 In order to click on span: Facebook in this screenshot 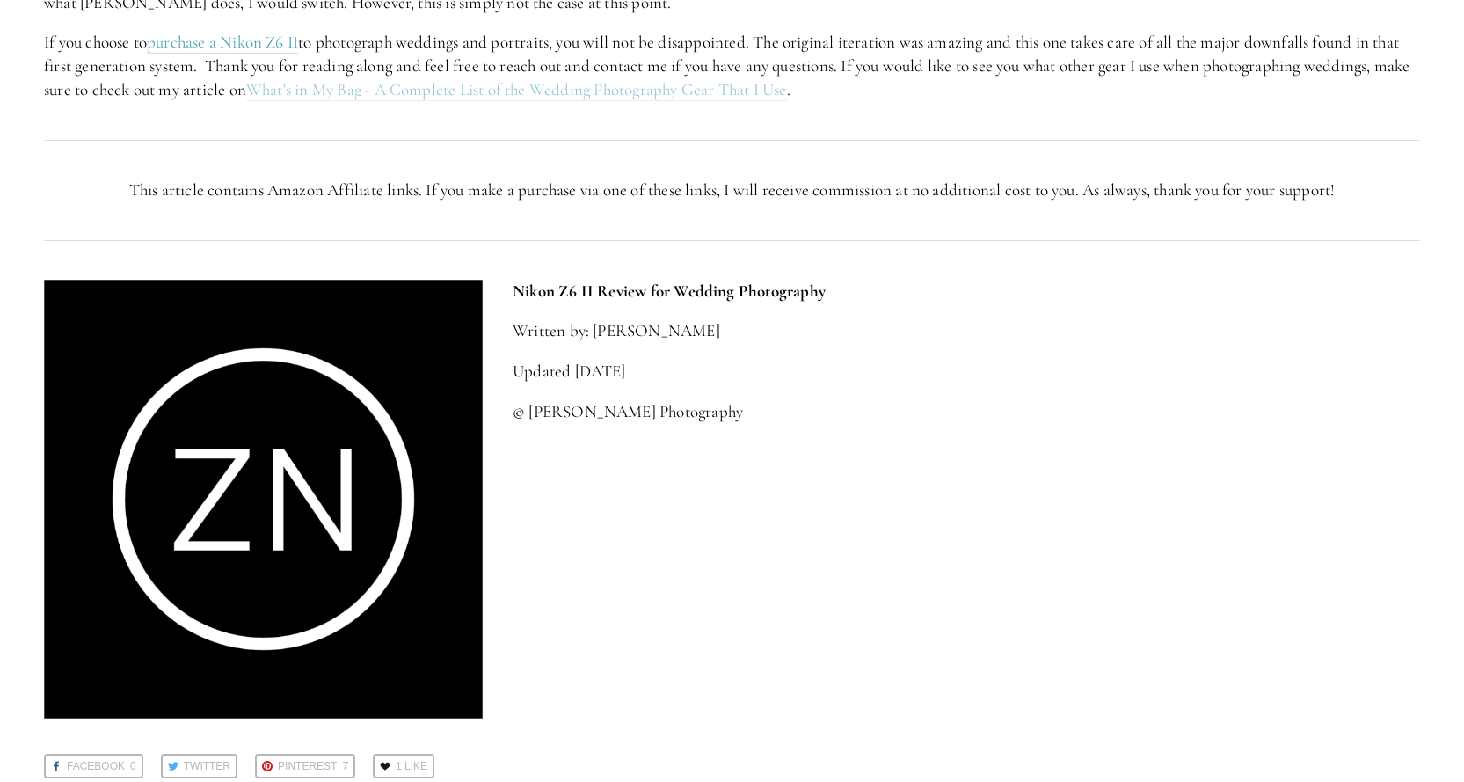, I will do `click(96, 766)`.